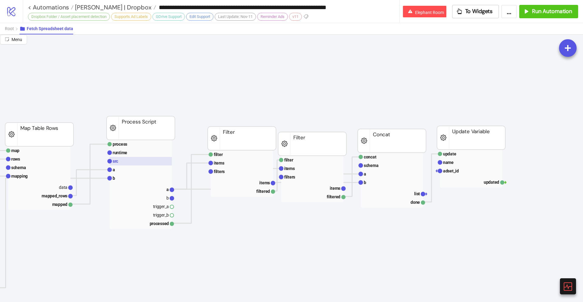 This screenshot has width=583, height=302. What do you see at coordinates (19, 176) in the screenshot?
I see `text: mapping` at bounding box center [19, 176].